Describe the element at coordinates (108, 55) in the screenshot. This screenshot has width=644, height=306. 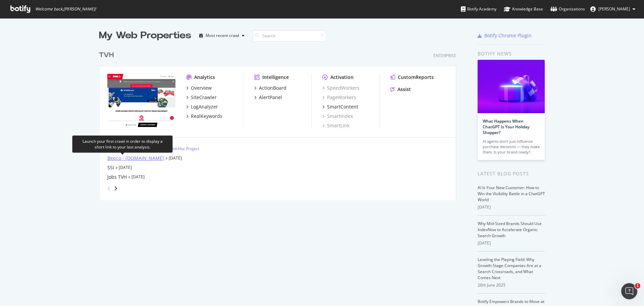
I see `a: TVH` at that location.